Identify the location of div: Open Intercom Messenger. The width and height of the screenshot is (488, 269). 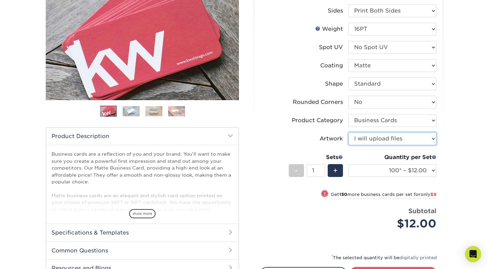
(473, 254).